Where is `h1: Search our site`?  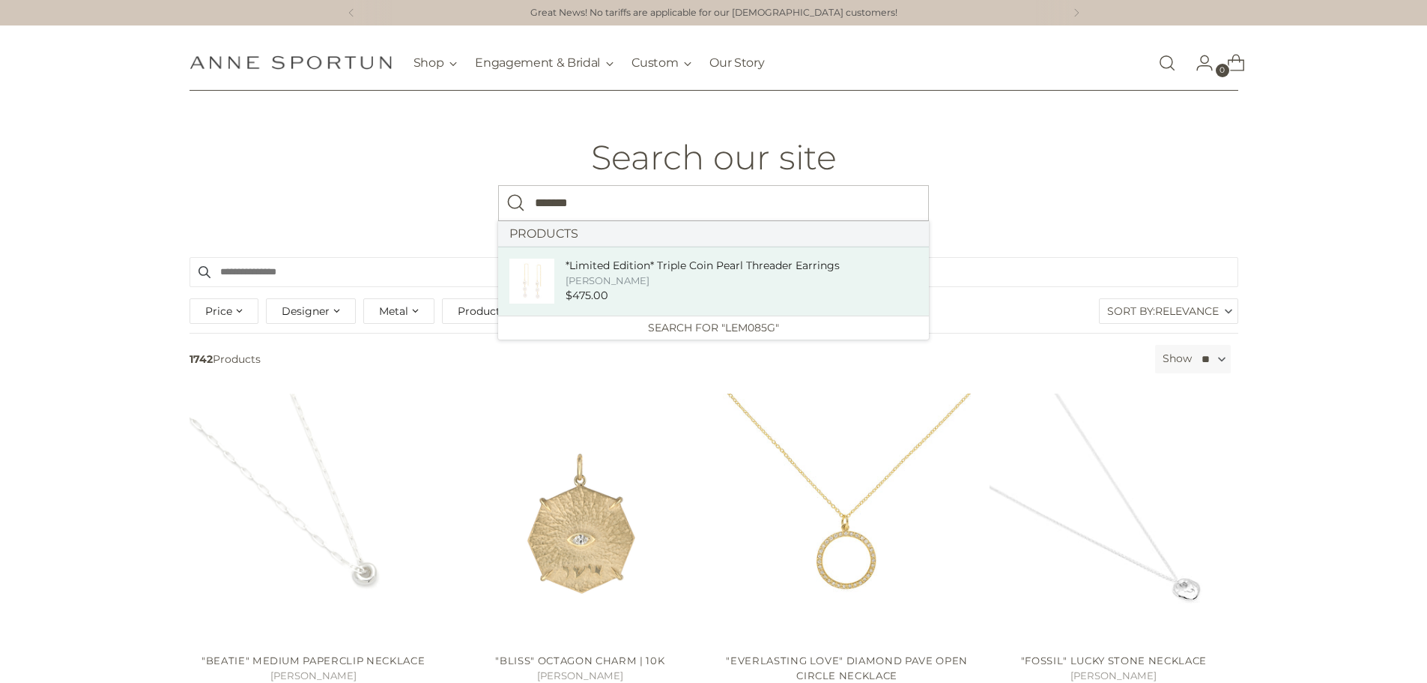
h1: Search our site is located at coordinates (714, 157).